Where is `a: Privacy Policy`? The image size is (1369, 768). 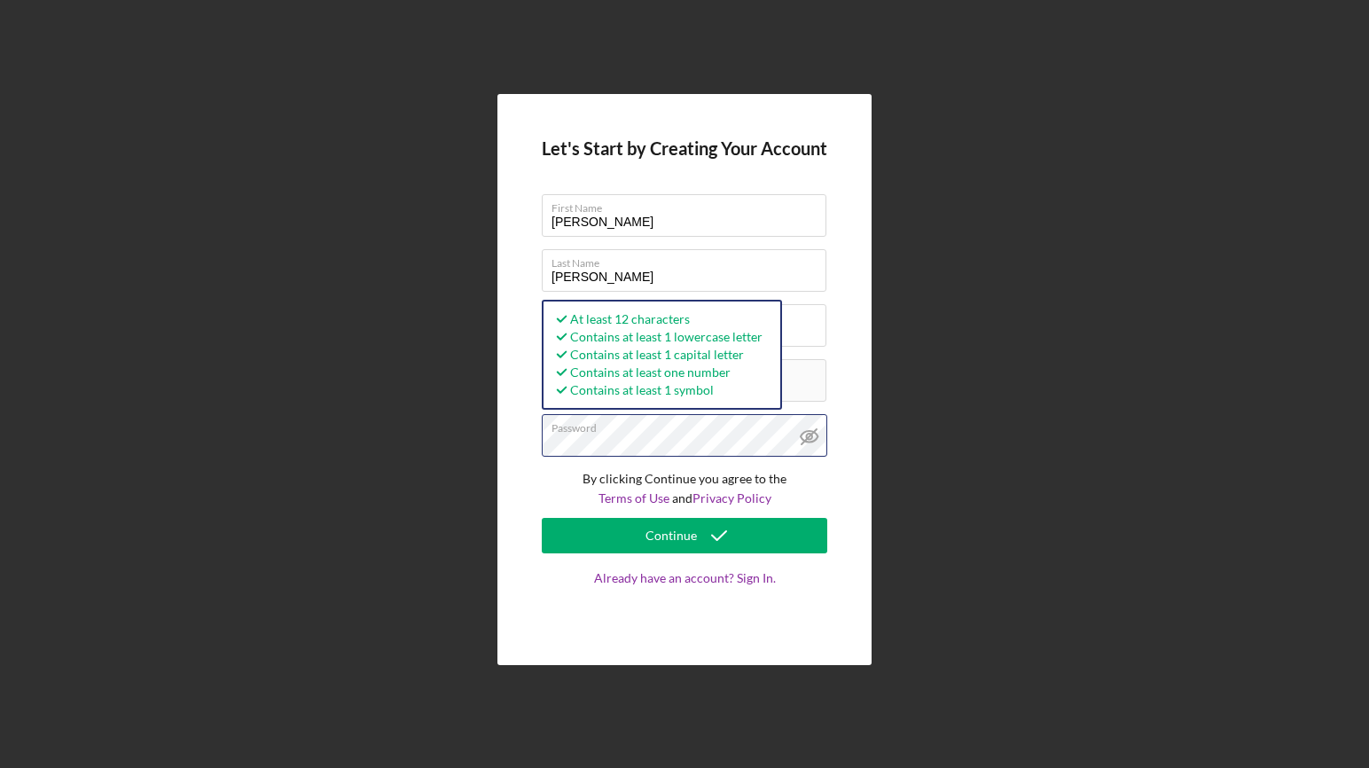
a: Privacy Policy is located at coordinates (731, 497).